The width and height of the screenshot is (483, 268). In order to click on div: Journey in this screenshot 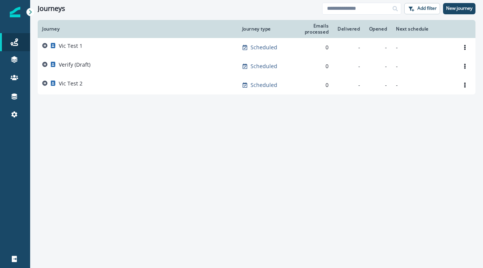, I will do `click(137, 29)`.